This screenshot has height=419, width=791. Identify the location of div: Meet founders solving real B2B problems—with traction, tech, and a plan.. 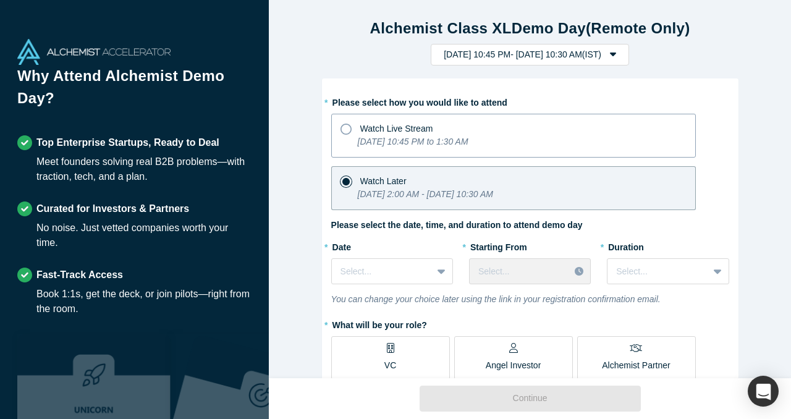
(144, 169).